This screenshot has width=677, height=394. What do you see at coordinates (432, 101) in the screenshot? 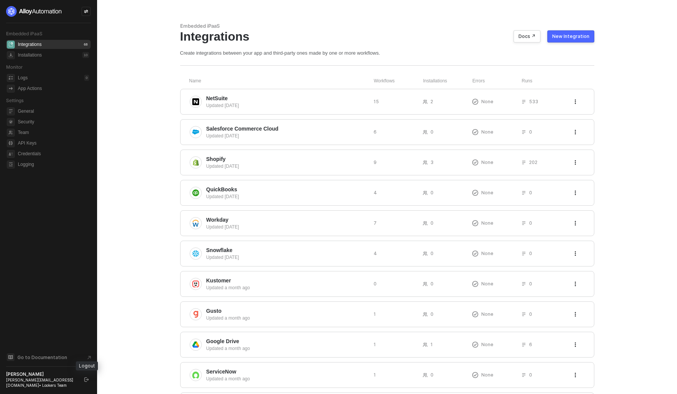
I see `span: 2` at bounding box center [432, 101].